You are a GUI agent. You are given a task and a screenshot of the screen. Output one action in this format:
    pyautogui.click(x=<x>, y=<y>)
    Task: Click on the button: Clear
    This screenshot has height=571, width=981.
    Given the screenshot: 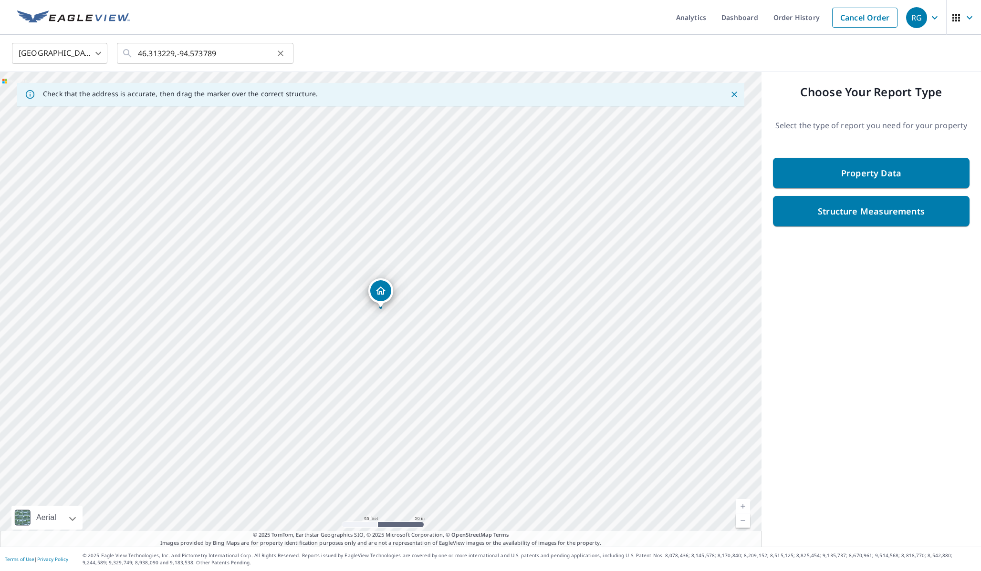 What is the action you would take?
    pyautogui.click(x=280, y=53)
    